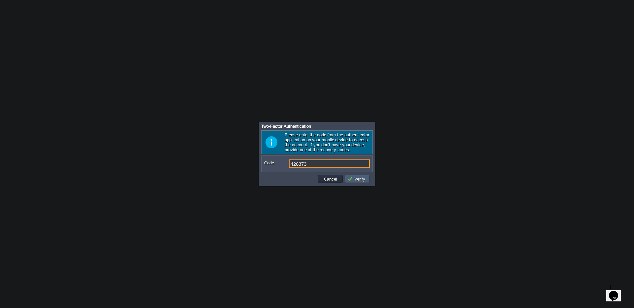  I want to click on button: Verify, so click(357, 179).